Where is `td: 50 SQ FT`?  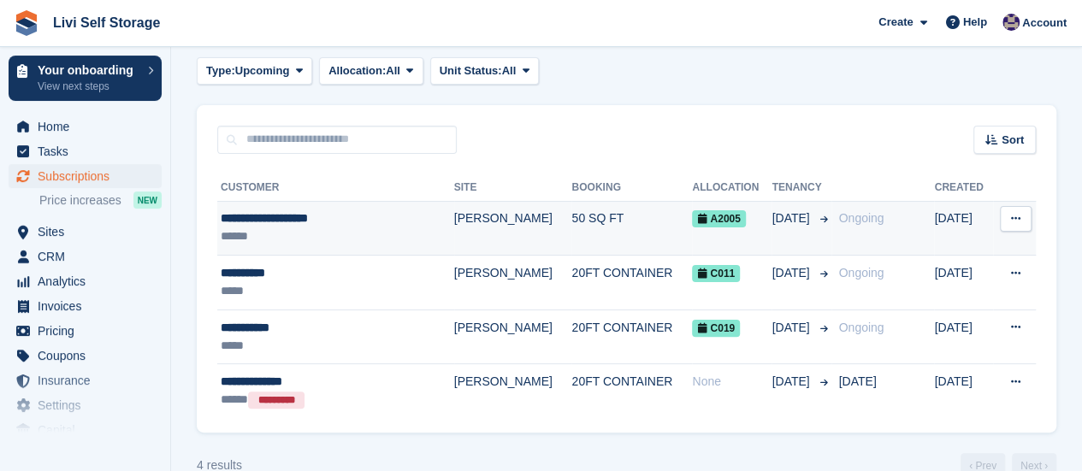 td: 50 SQ FT is located at coordinates (631, 228).